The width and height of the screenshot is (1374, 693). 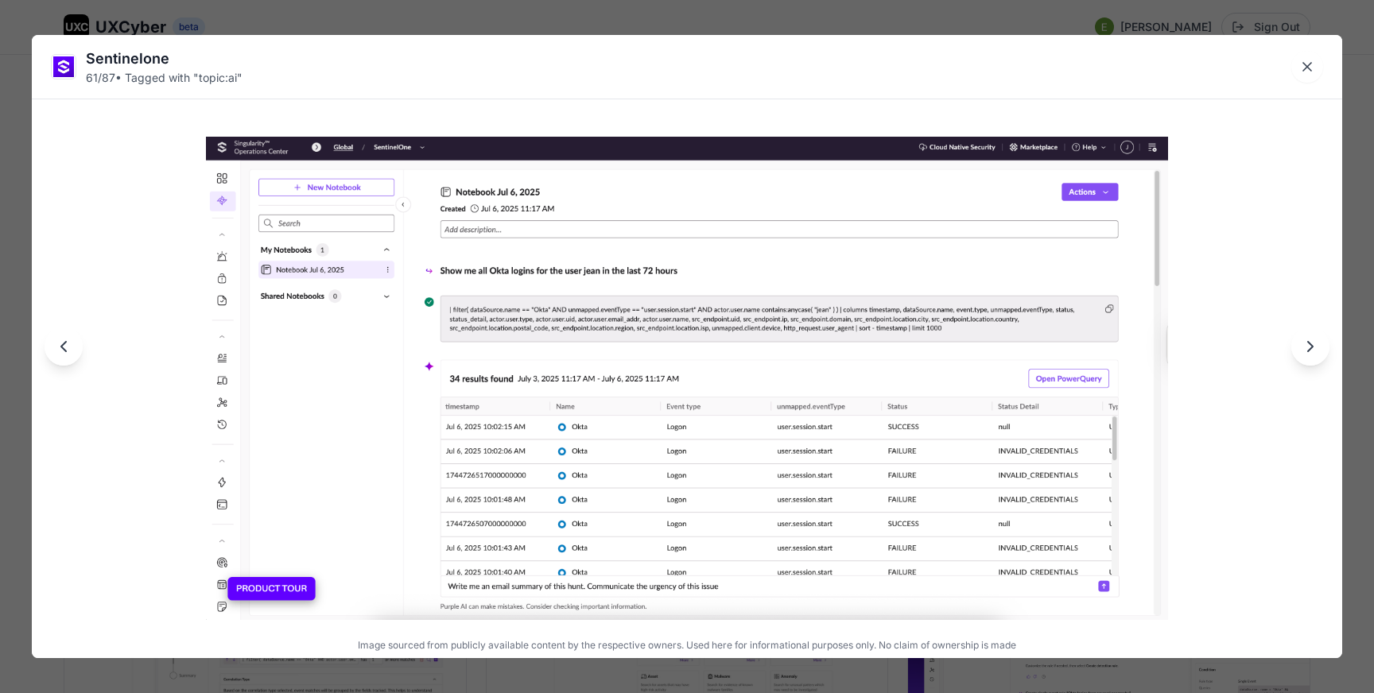 What do you see at coordinates (687, 646) in the screenshot?
I see `p: Image sourced from publicly available content by the respective owners. Used here for information...` at bounding box center [687, 646].